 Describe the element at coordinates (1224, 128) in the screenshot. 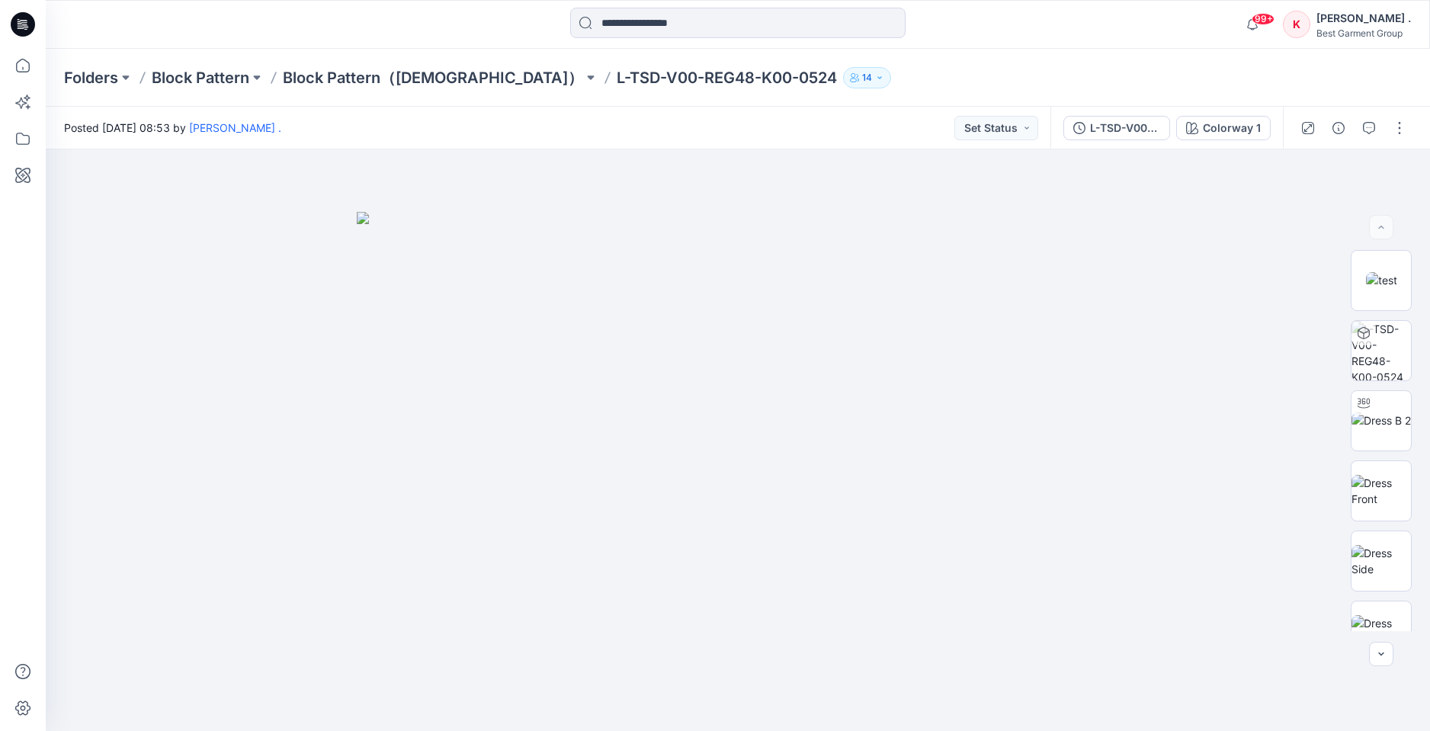

I see `button: Colorway 1` at that location.